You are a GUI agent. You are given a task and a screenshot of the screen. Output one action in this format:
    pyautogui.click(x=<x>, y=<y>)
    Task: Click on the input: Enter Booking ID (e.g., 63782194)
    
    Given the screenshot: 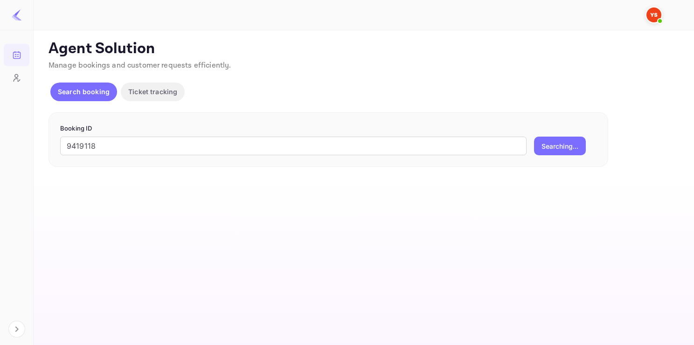 What is the action you would take?
    pyautogui.click(x=293, y=146)
    